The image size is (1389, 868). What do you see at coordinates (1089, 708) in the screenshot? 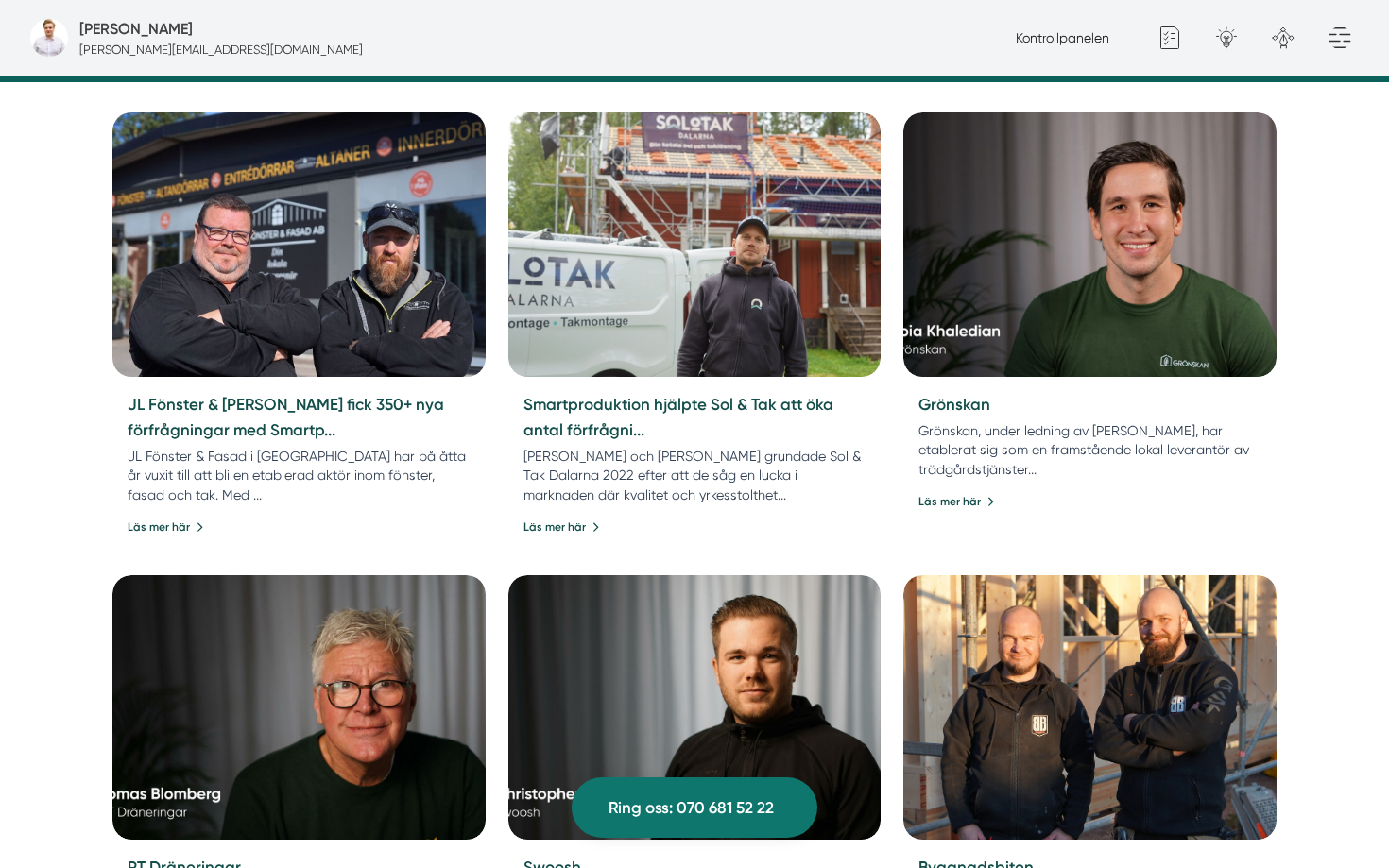
I see `a: Byggnadsbiten` at bounding box center [1089, 708].